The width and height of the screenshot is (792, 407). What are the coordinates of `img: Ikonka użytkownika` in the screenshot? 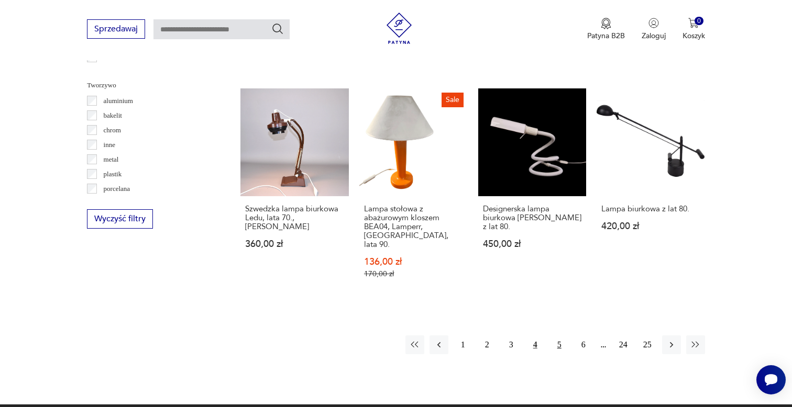 It's located at (653, 23).